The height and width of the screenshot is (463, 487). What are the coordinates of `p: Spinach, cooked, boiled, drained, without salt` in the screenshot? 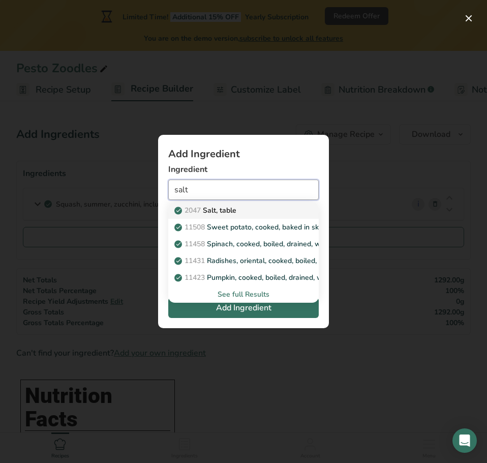 It's located at (265, 244).